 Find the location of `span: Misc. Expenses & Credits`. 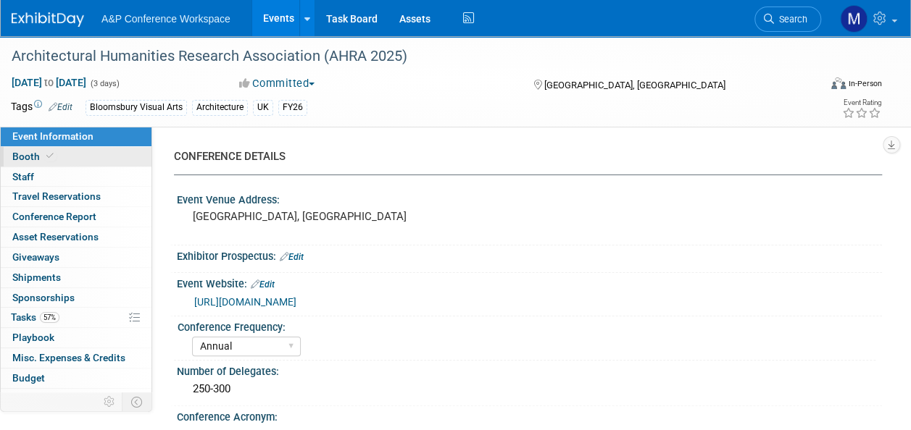

span: Misc. Expenses & Credits is located at coordinates (69, 358).